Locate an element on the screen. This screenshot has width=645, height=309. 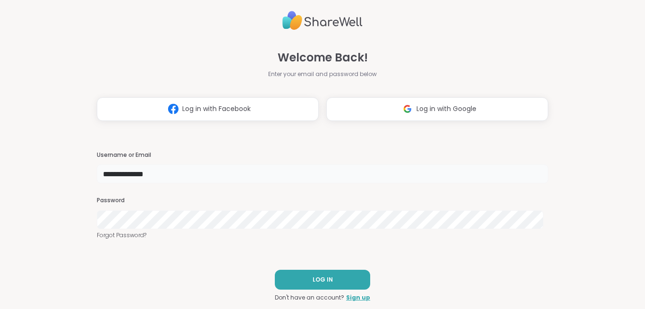
span: LOG IN is located at coordinates (323, 280).